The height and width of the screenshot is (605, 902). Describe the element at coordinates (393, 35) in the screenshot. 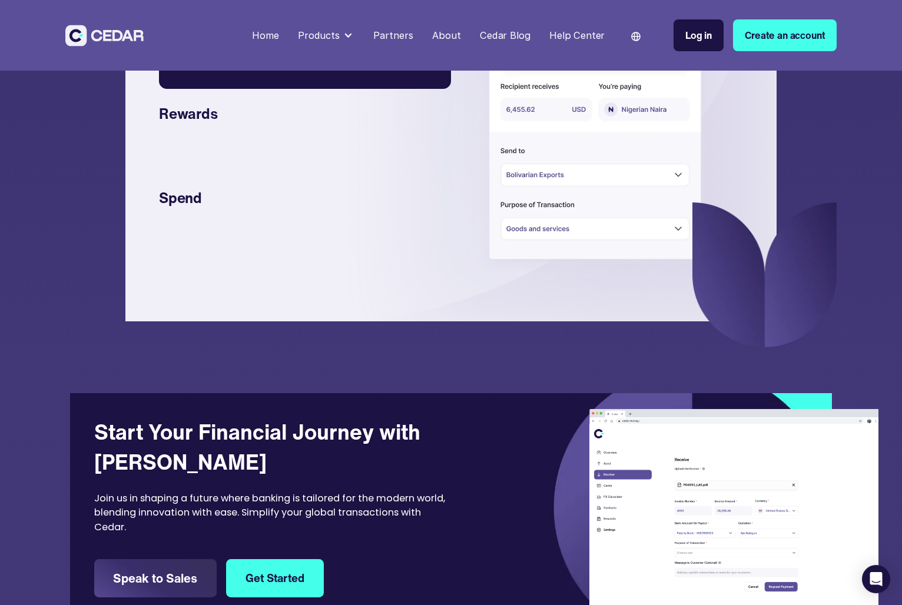

I see `div: Partners` at that location.